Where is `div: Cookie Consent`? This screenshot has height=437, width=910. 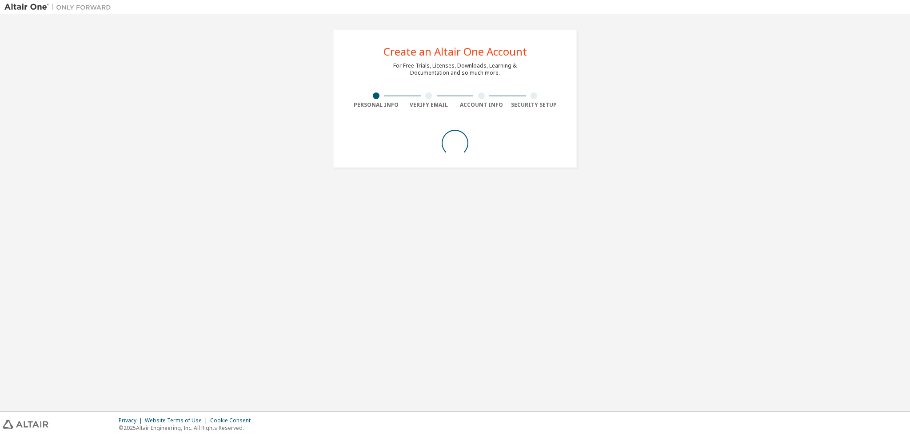 div: Cookie Consent is located at coordinates (233, 420).